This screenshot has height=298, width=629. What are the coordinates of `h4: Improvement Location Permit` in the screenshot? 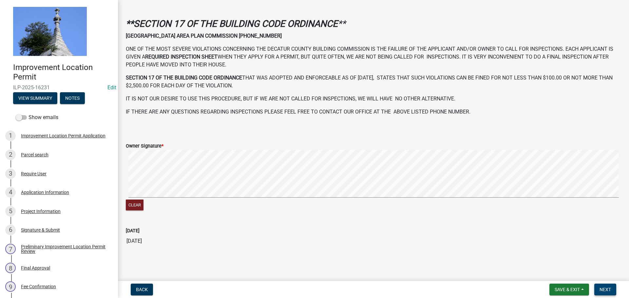 It's located at (63, 72).